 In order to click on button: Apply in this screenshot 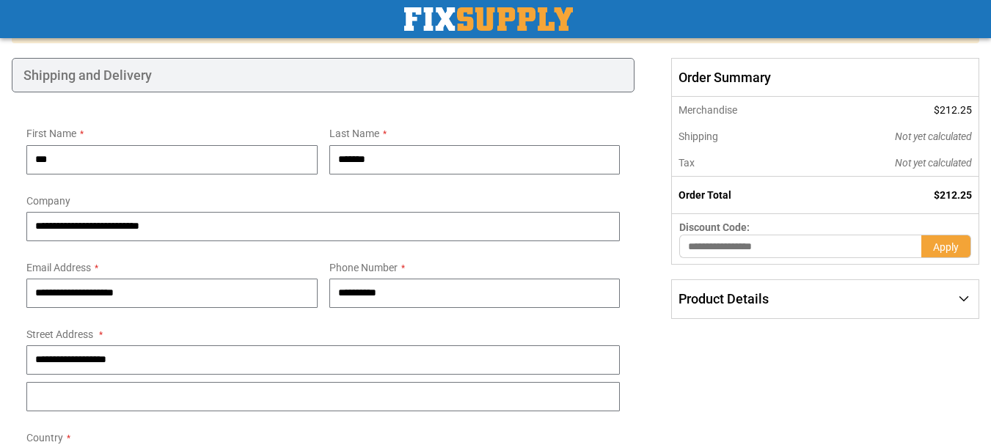, I will do `click(946, 246)`.